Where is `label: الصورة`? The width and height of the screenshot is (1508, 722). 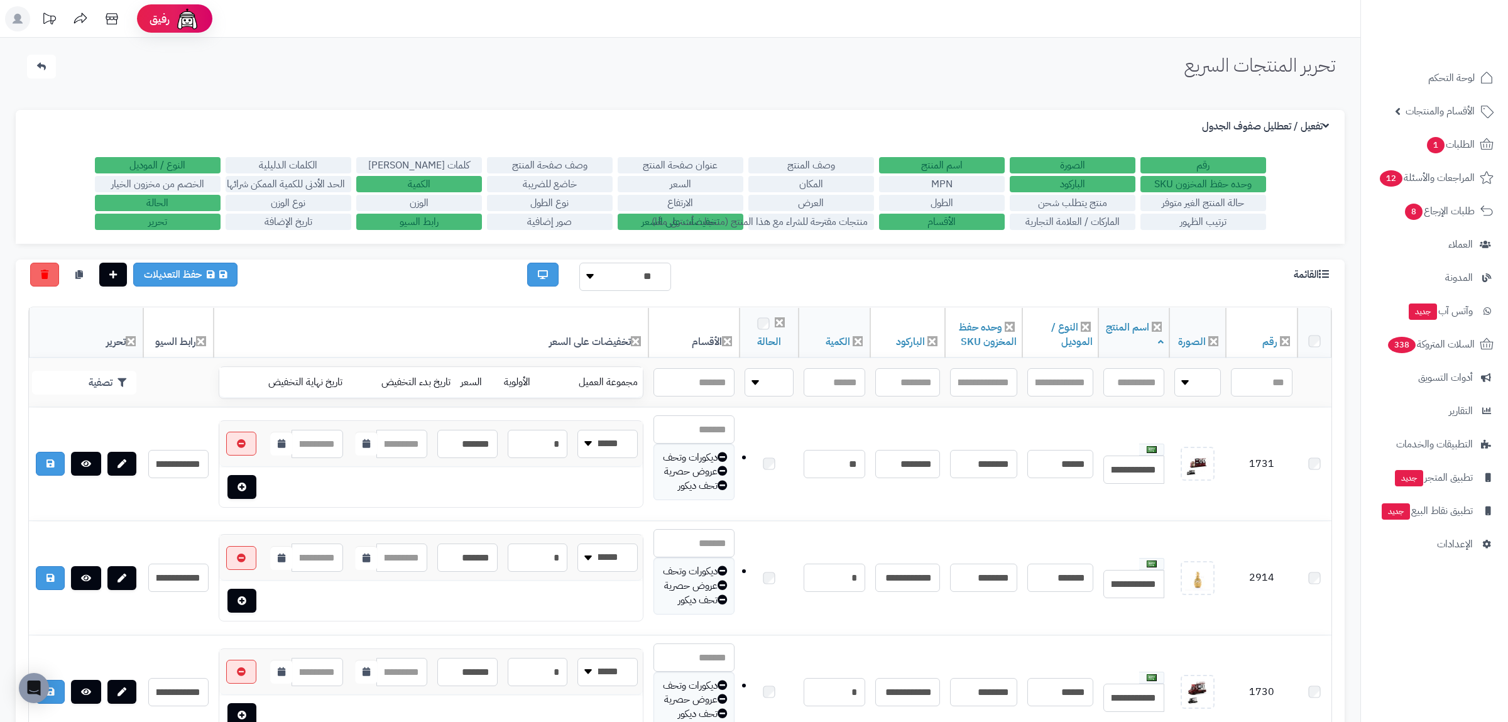 label: الصورة is located at coordinates (1073, 165).